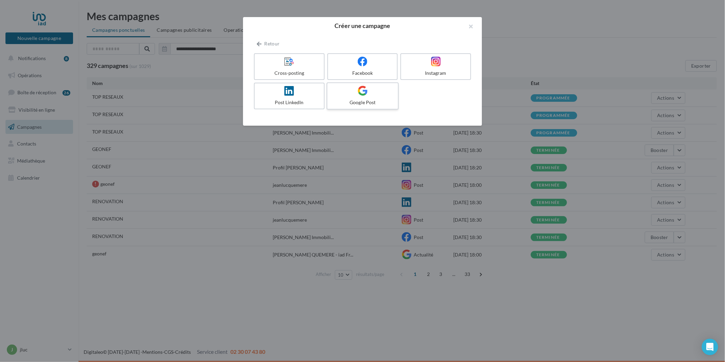 The width and height of the screenshot is (725, 362). I want to click on div: Instagram, so click(435, 73).